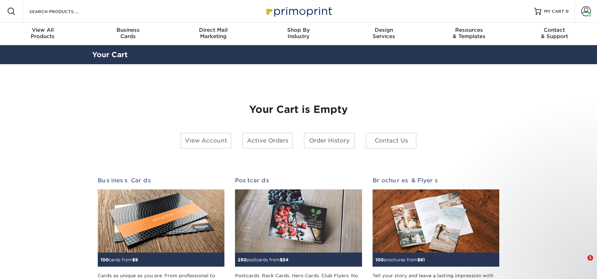  I want to click on span: 1, so click(590, 258).